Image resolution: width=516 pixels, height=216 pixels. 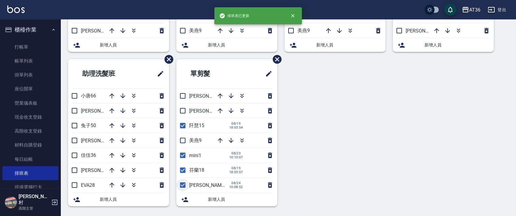 What do you see at coordinates (30, 117) in the screenshot?
I see `a: 現金收支登錄` at bounding box center [30, 117].